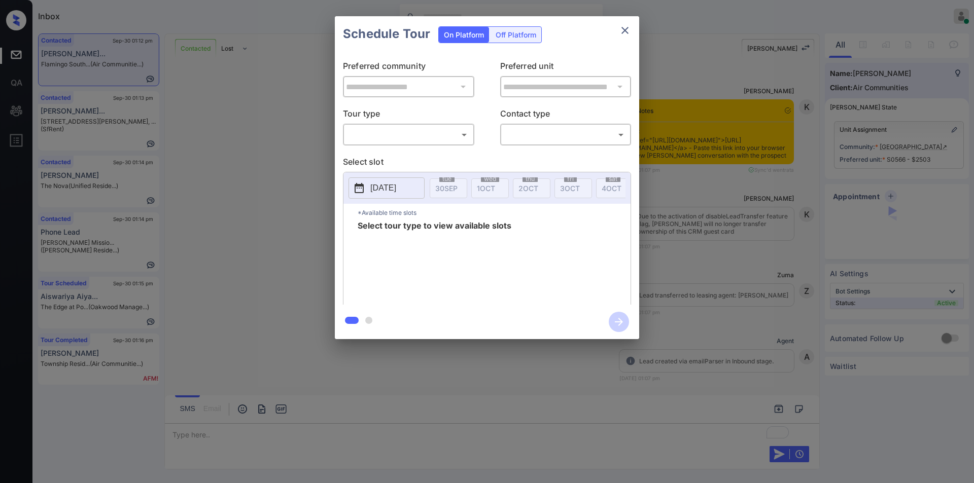  Describe the element at coordinates (566, 116) in the screenshot. I see `p: Contact type` at that location.